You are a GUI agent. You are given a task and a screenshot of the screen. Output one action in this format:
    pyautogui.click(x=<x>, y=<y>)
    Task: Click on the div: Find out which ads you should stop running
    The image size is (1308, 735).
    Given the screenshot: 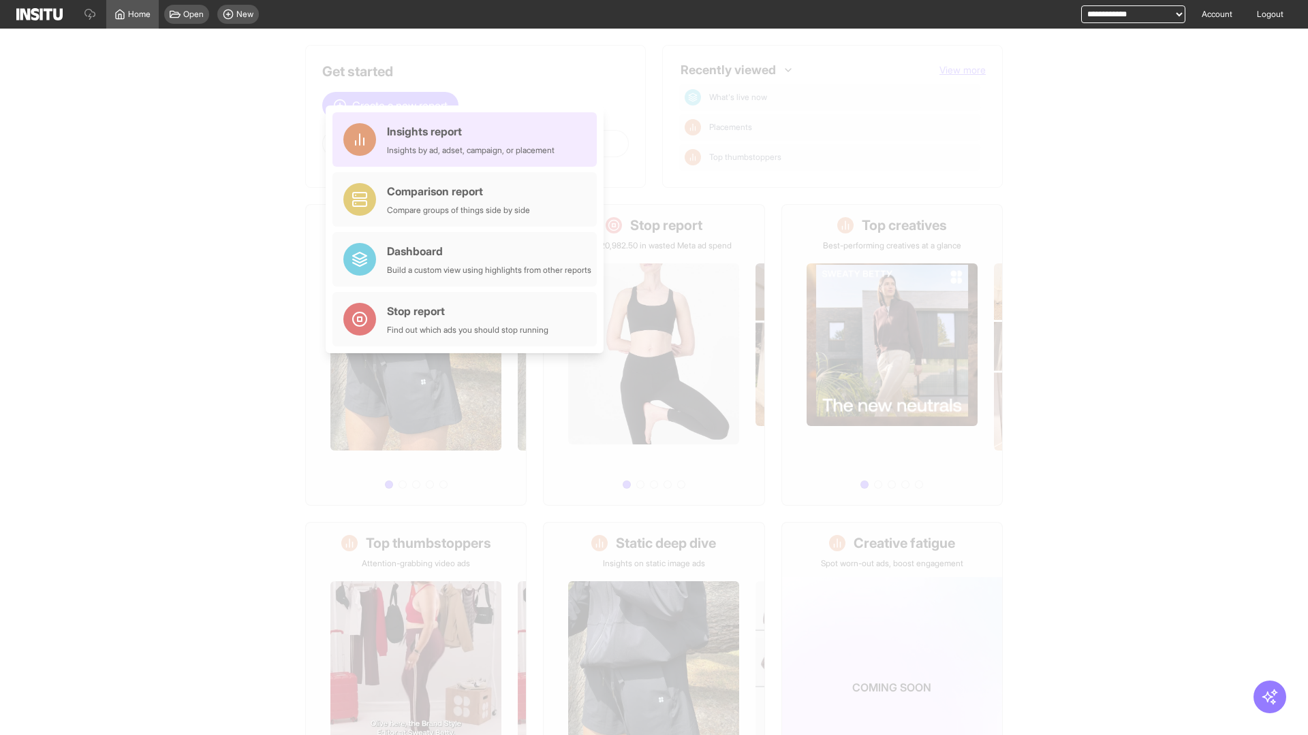 What is the action you would take?
    pyautogui.click(x=467, y=330)
    